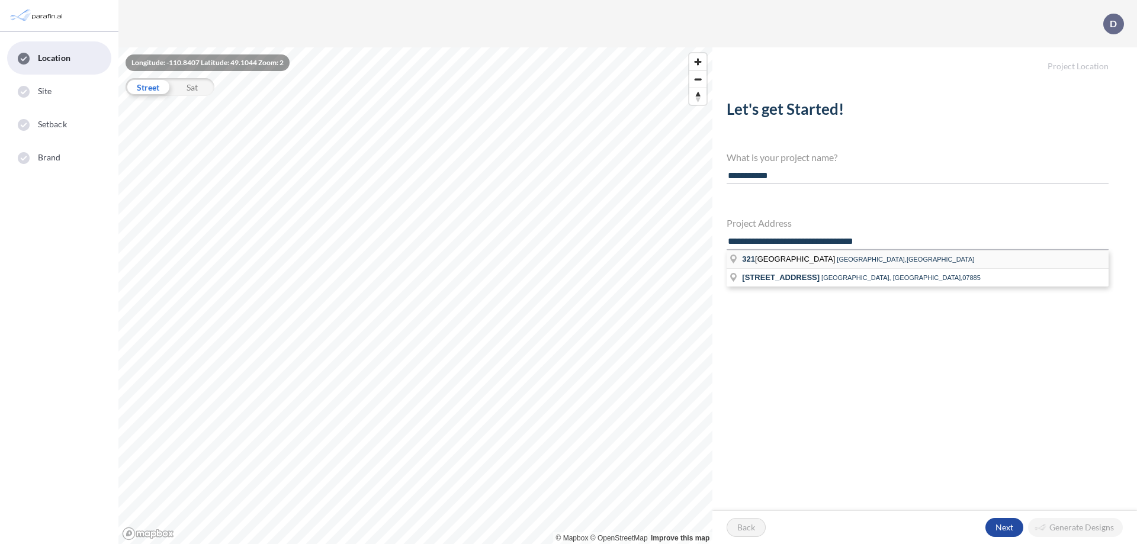  Describe the element at coordinates (415, 295) in the screenshot. I see `canvas: Map` at that location.